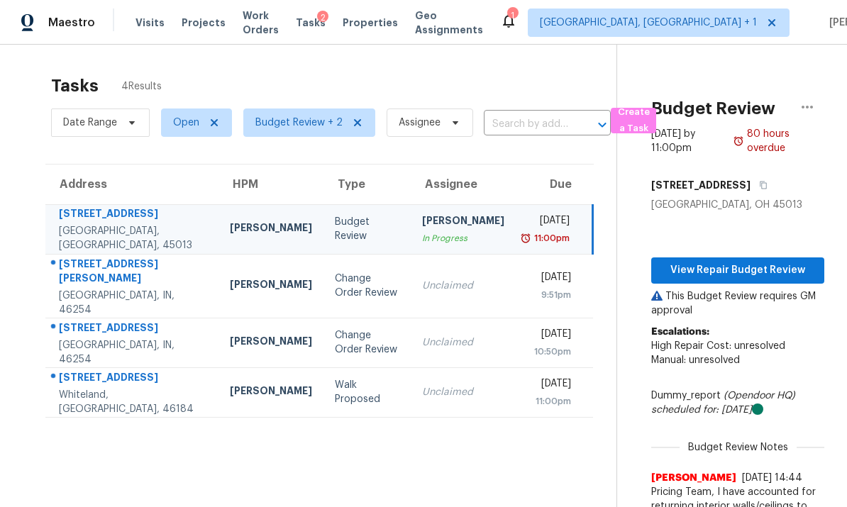 The image size is (847, 507). I want to click on input: Search by address, so click(527, 124).